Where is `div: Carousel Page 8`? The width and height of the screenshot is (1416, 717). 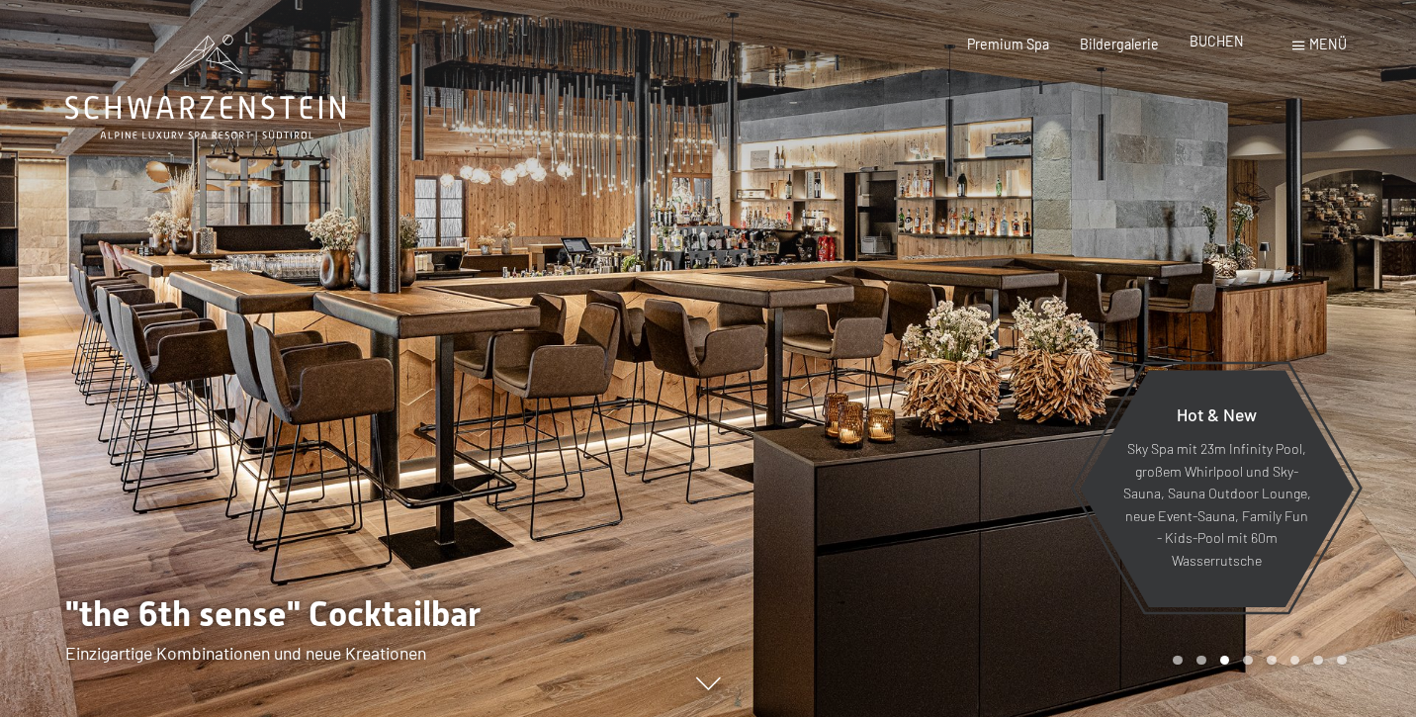
div: Carousel Page 8 is located at coordinates (1342, 661).